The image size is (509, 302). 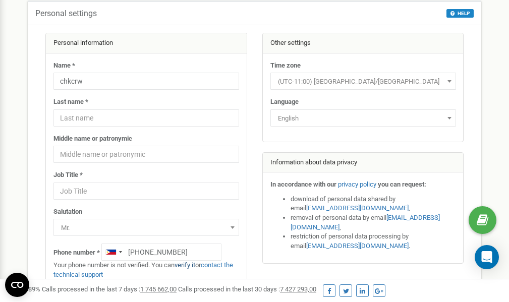 What do you see at coordinates (146, 118) in the screenshot?
I see `input: Last name` at bounding box center [146, 118].